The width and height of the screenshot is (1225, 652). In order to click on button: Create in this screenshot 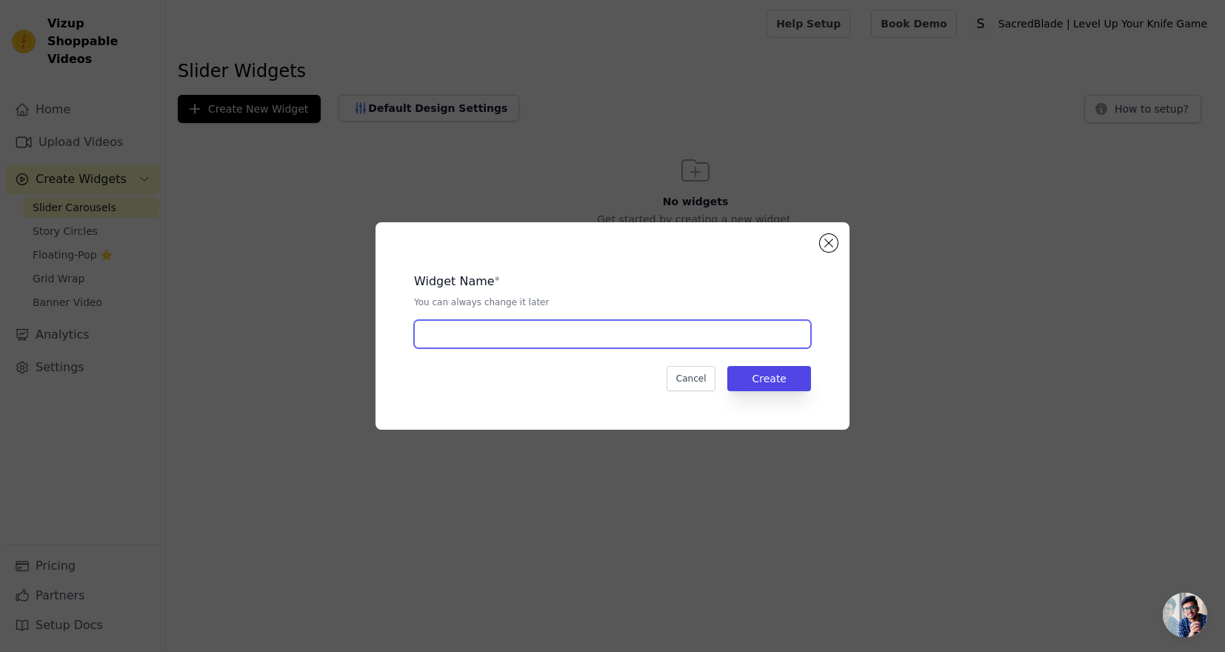, I will do `click(769, 379)`.